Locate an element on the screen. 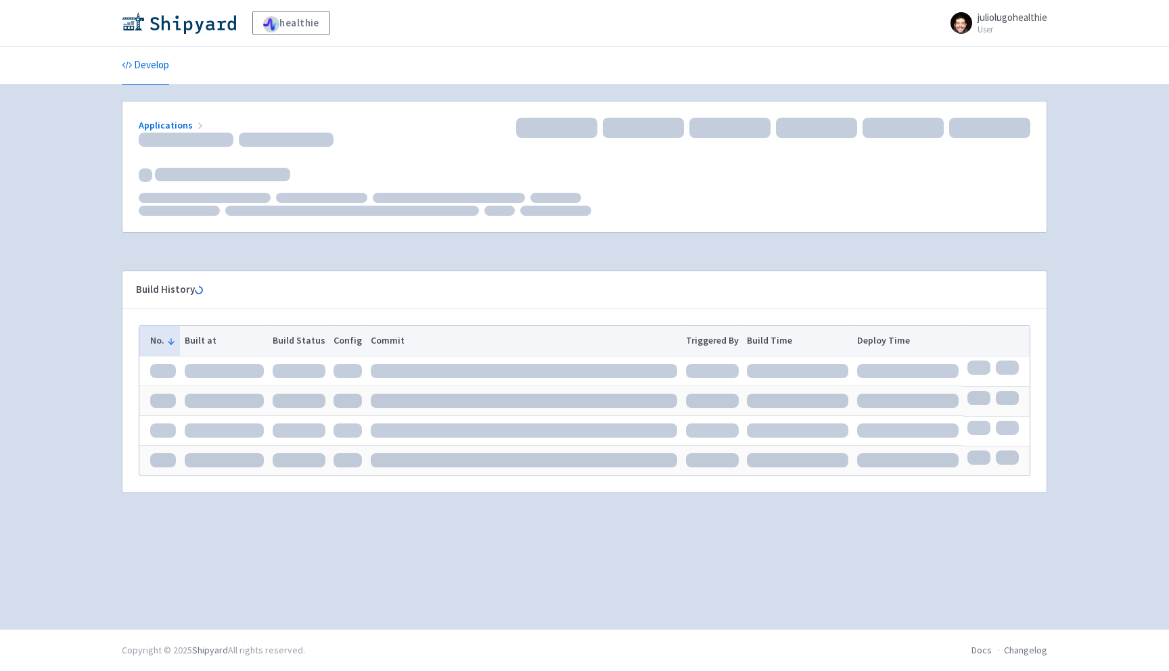 This screenshot has height=671, width=1169. th: Triggered By is located at coordinates (712, 341).